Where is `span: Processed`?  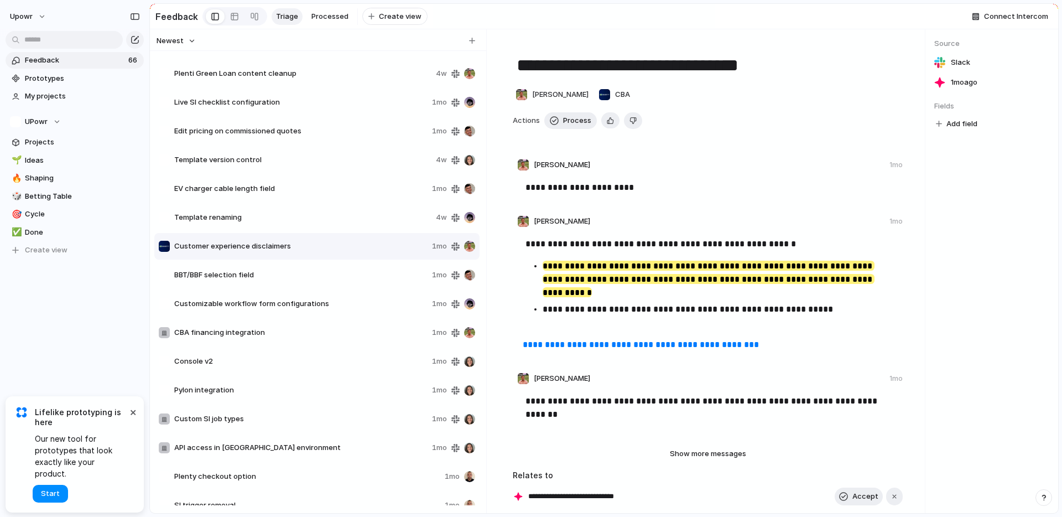 span: Processed is located at coordinates (330, 17).